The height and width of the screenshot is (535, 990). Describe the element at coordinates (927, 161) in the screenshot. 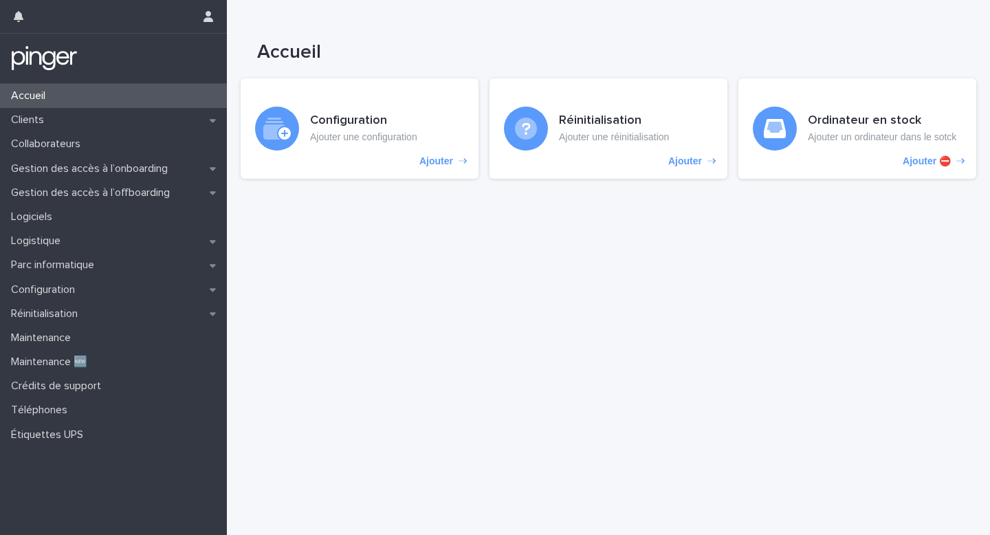

I see `p: Ajouter ⛔️` at that location.